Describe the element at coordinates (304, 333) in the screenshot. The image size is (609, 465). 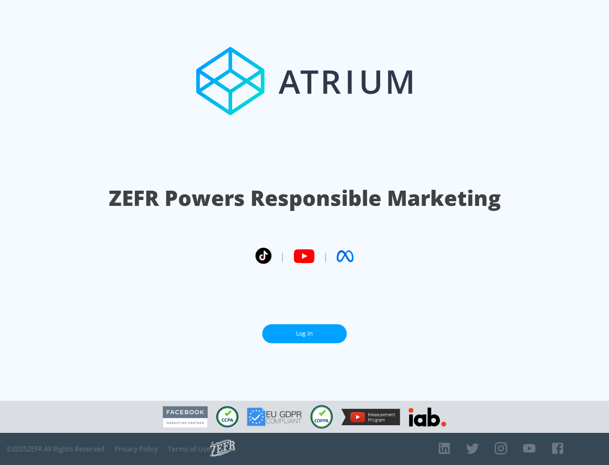
I see `a: Log In` at that location.